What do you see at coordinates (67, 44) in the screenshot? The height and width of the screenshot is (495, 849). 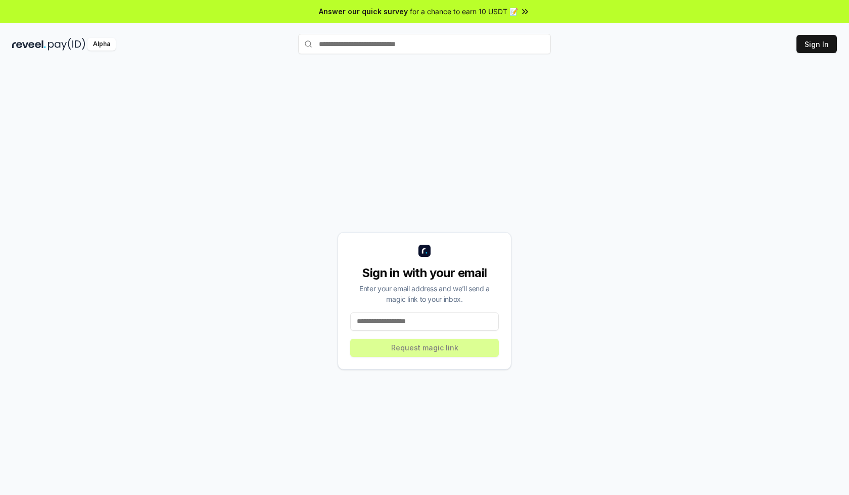 I see `img: pay_id` at bounding box center [67, 44].